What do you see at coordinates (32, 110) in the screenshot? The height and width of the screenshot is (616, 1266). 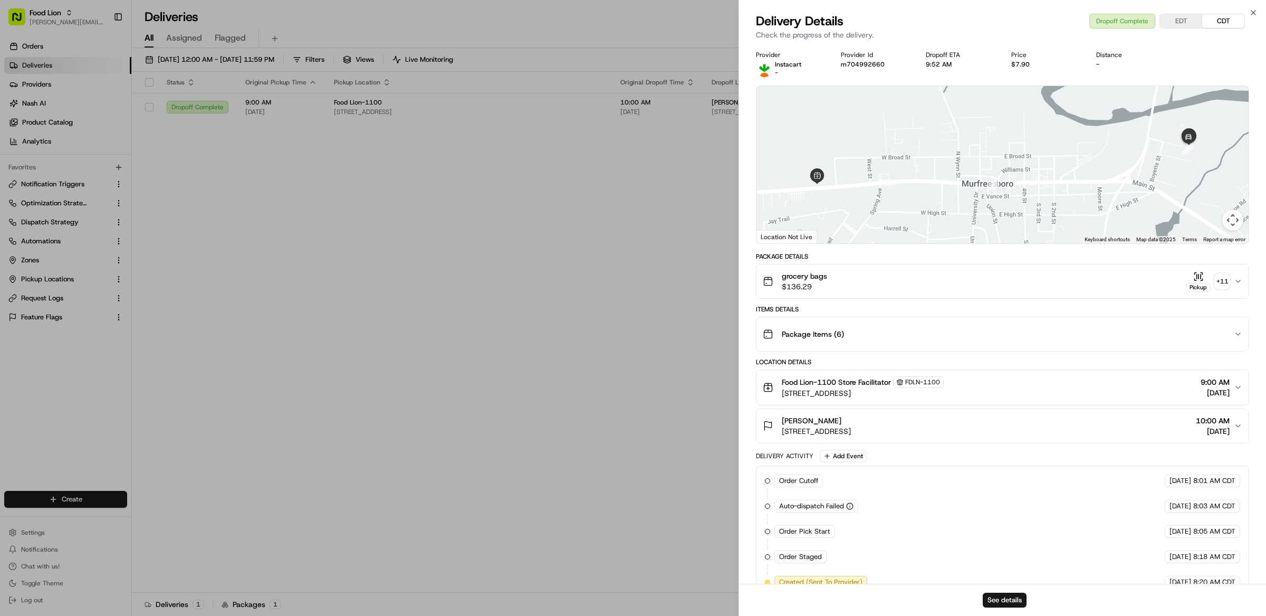 I see `img: 4037041995827_4c49e92c6e3ed2e3ec13_72.png` at bounding box center [32, 110].